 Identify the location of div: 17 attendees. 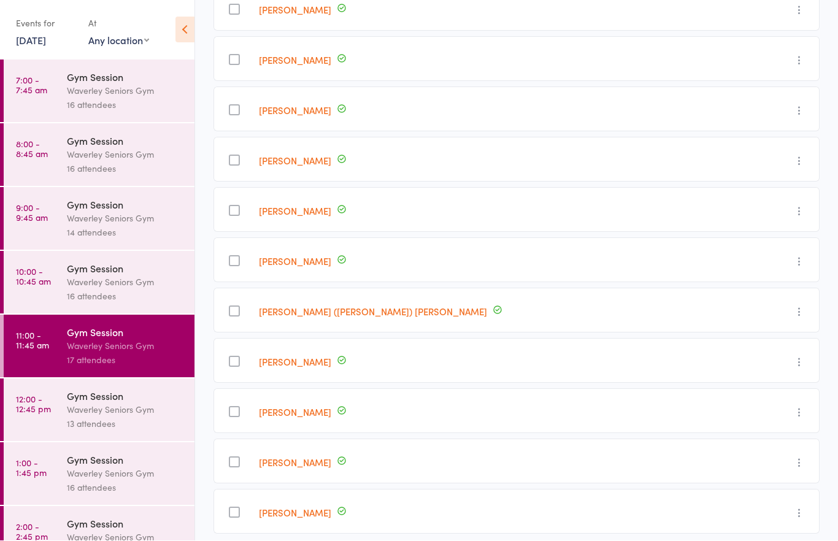
(125, 360).